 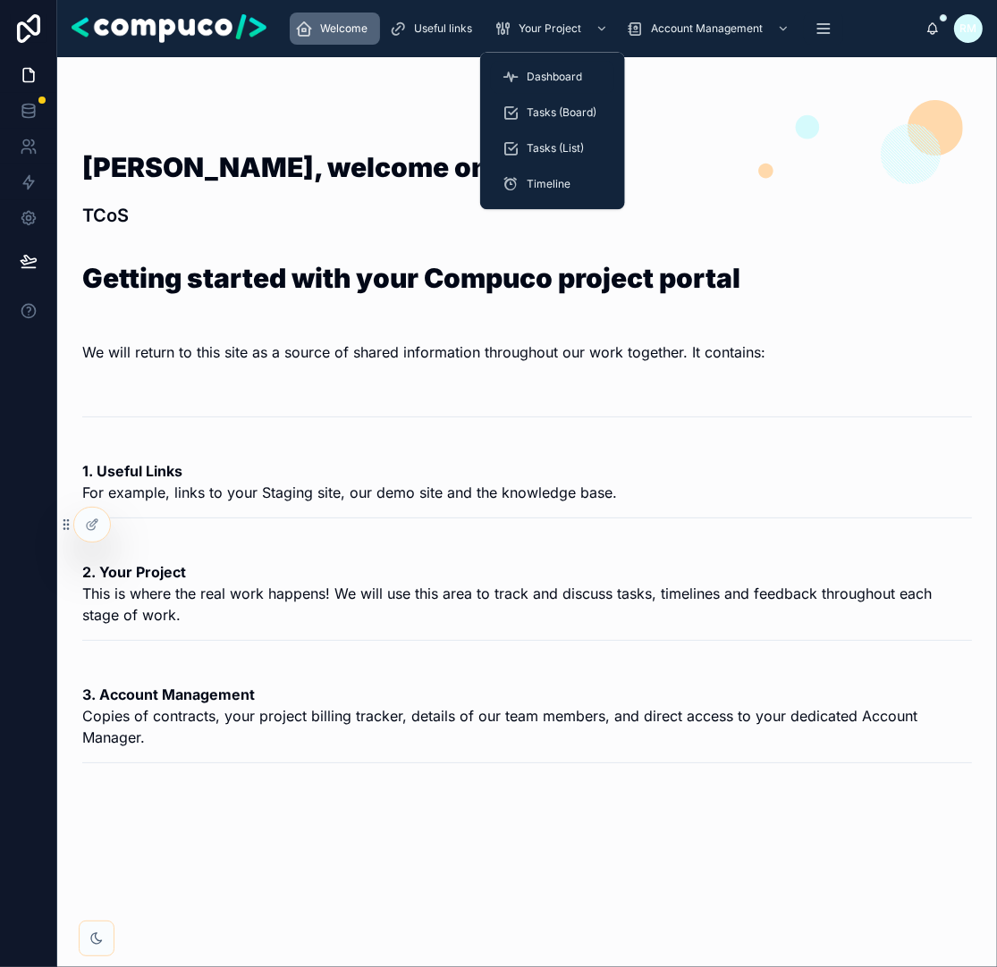 What do you see at coordinates (552, 113) in the screenshot?
I see `a: Tasks (Board)` at bounding box center [552, 113].